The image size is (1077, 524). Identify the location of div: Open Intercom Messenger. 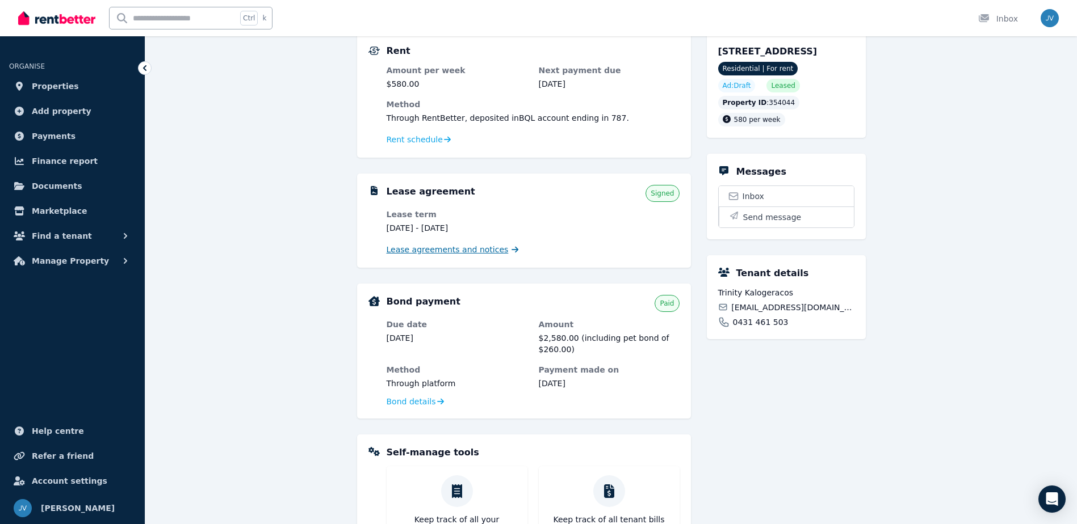
(1052, 499).